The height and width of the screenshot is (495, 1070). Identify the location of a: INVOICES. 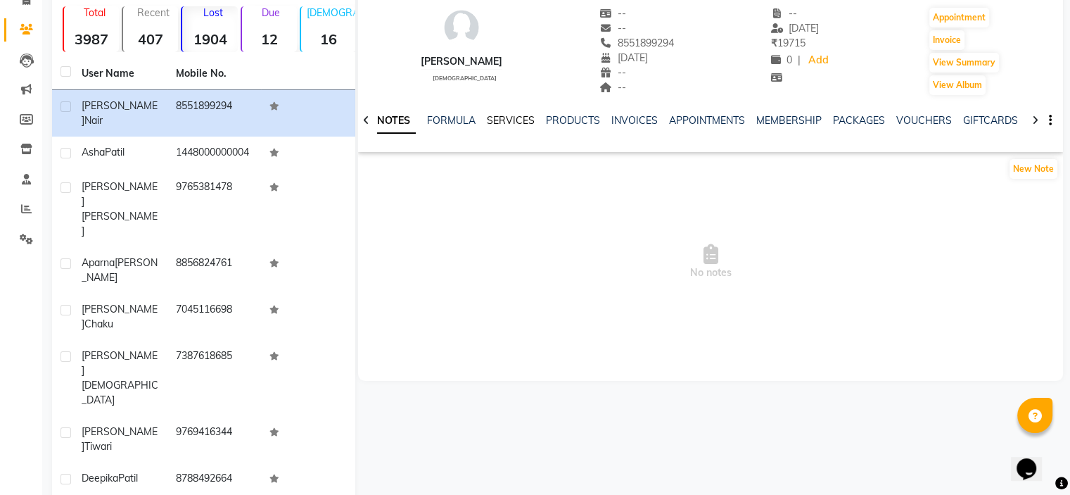
(635, 120).